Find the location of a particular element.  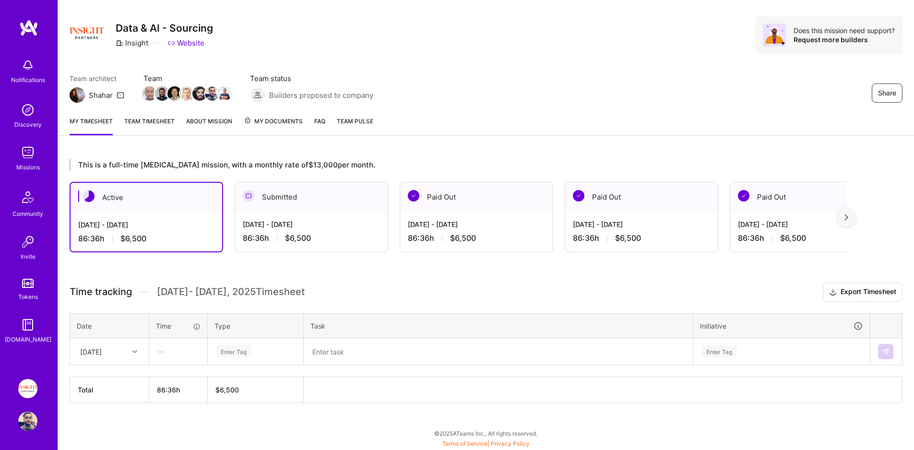

div: Request more builders is located at coordinates (844, 39).